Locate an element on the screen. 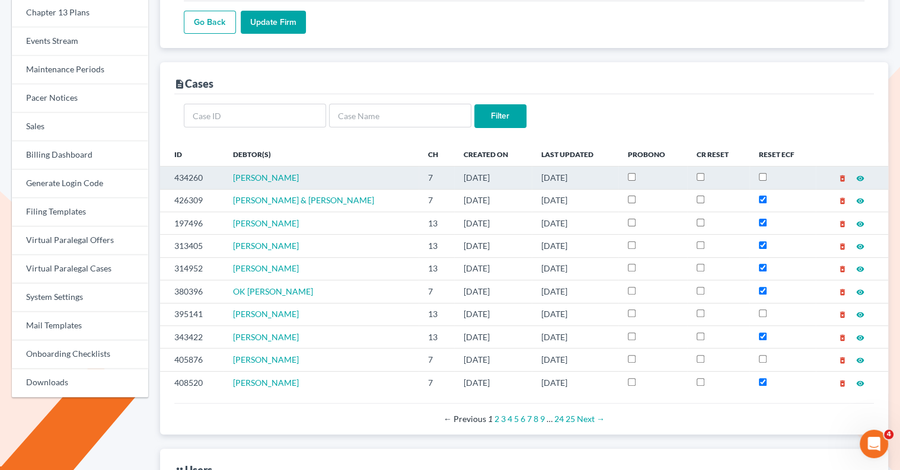 The image size is (900, 470). input: Filter is located at coordinates (500, 116).